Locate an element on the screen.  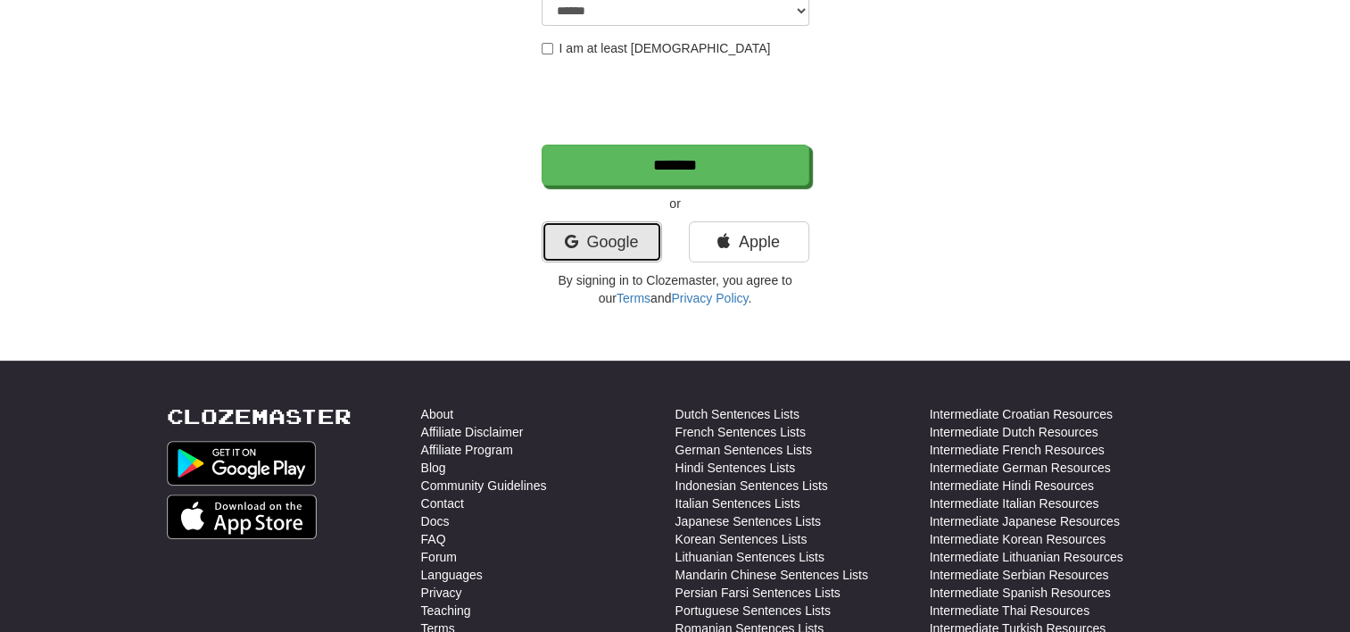
a: Indonesian Sentences Lists is located at coordinates (751, 485).